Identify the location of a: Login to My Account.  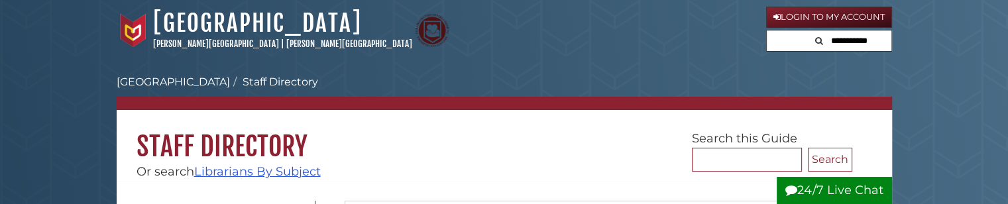
(829, 17).